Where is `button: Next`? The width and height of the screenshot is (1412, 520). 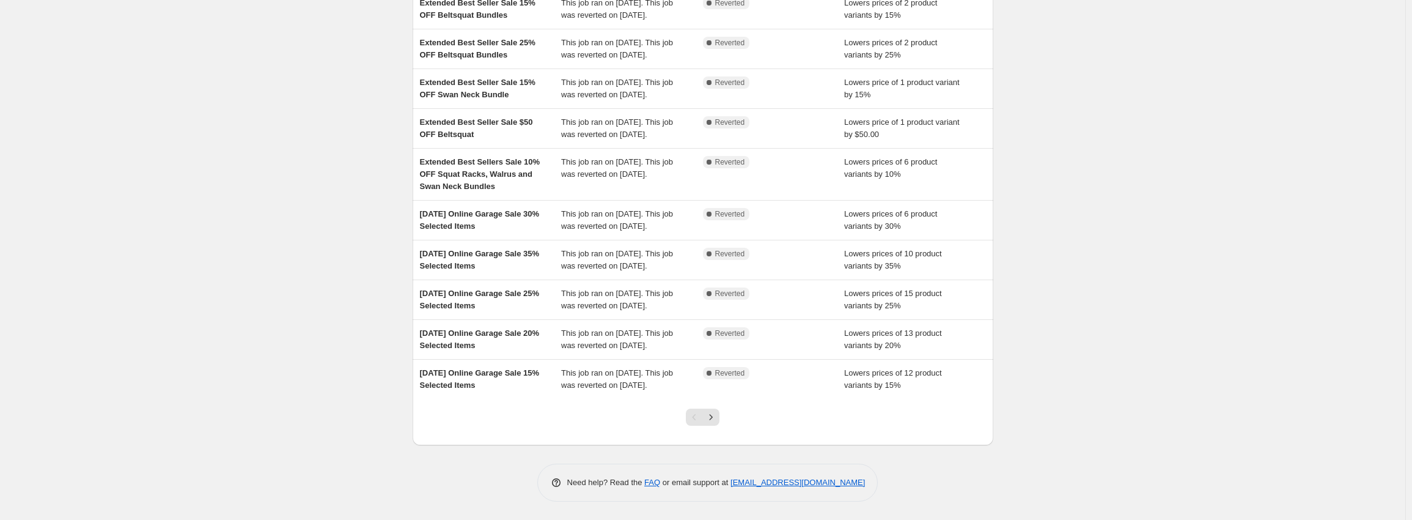
button: Next is located at coordinates (711, 417).